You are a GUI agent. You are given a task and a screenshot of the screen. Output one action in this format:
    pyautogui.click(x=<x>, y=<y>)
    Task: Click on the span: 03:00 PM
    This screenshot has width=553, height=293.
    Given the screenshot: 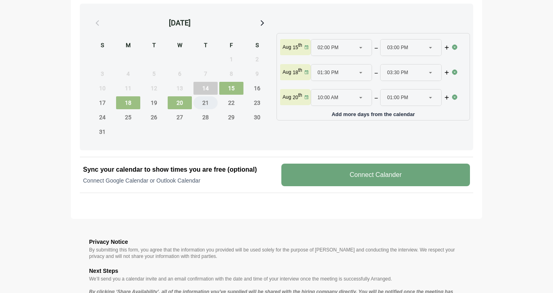 What is the action you would take?
    pyautogui.click(x=397, y=48)
    